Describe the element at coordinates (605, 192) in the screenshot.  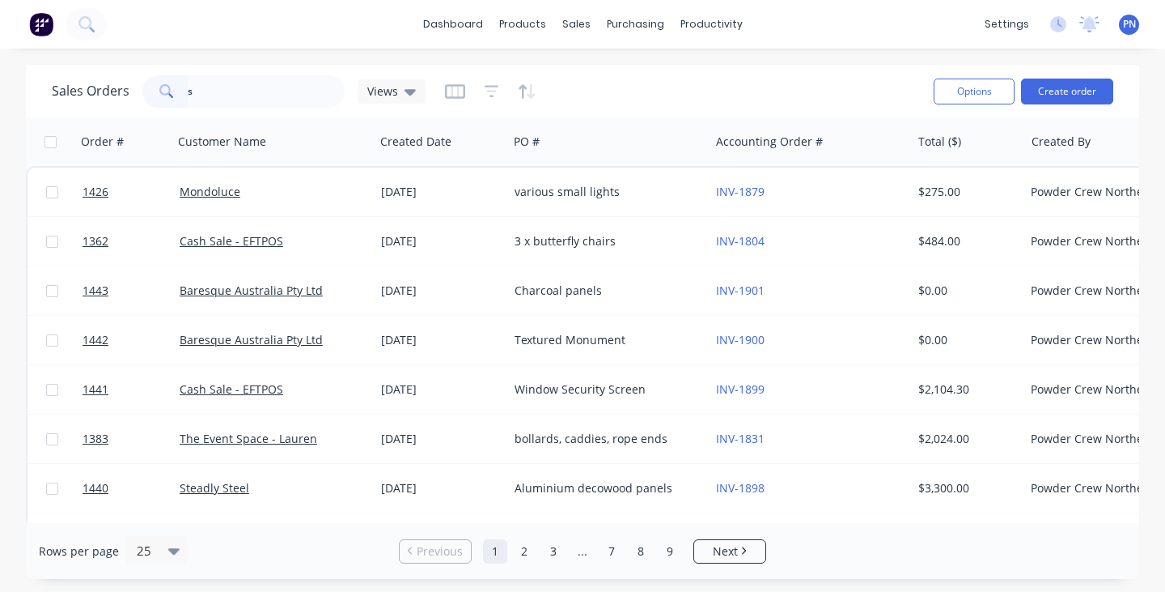
I see `div: various small lights` at that location.